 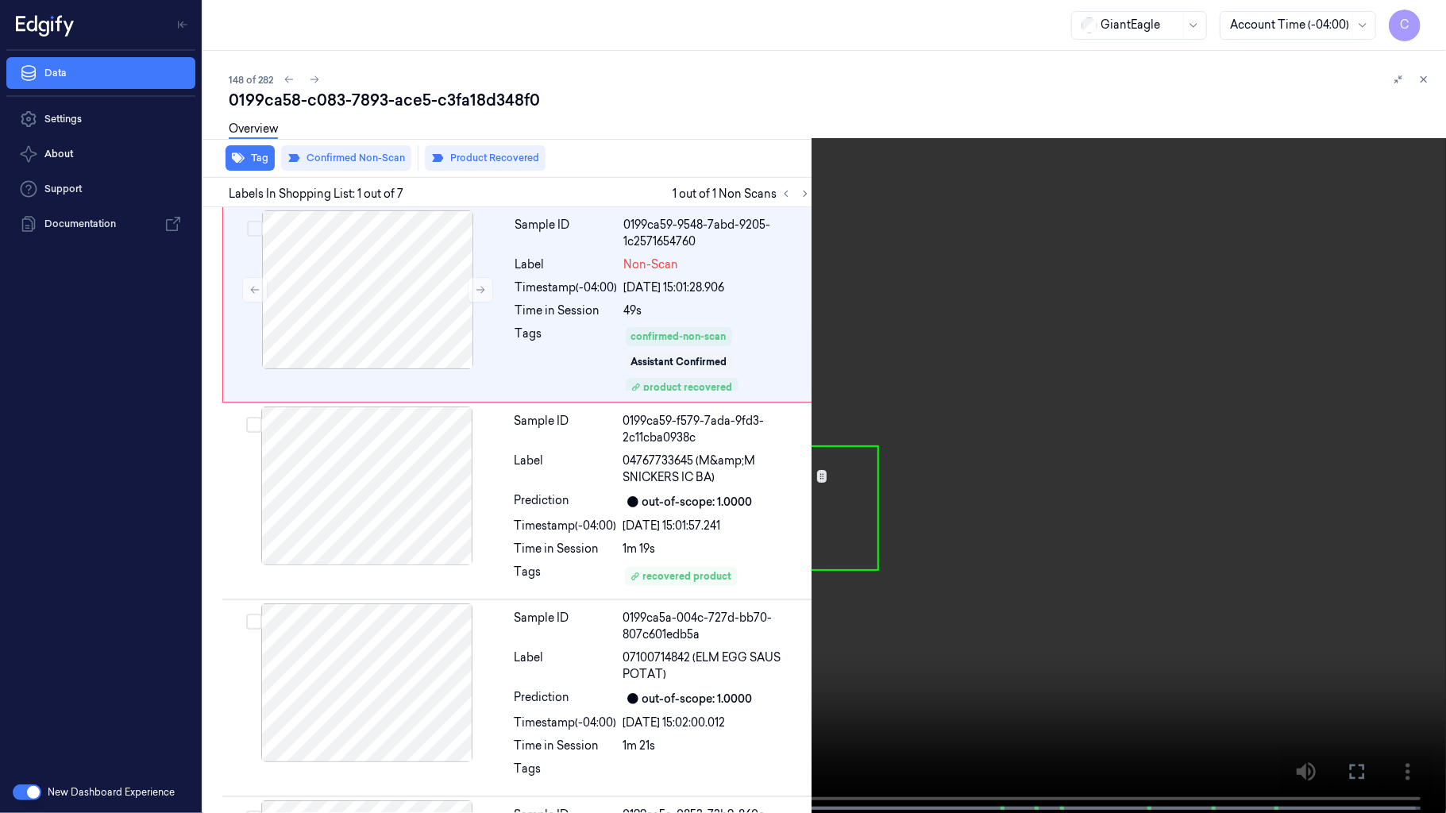 I want to click on a: Overview, so click(x=253, y=129).